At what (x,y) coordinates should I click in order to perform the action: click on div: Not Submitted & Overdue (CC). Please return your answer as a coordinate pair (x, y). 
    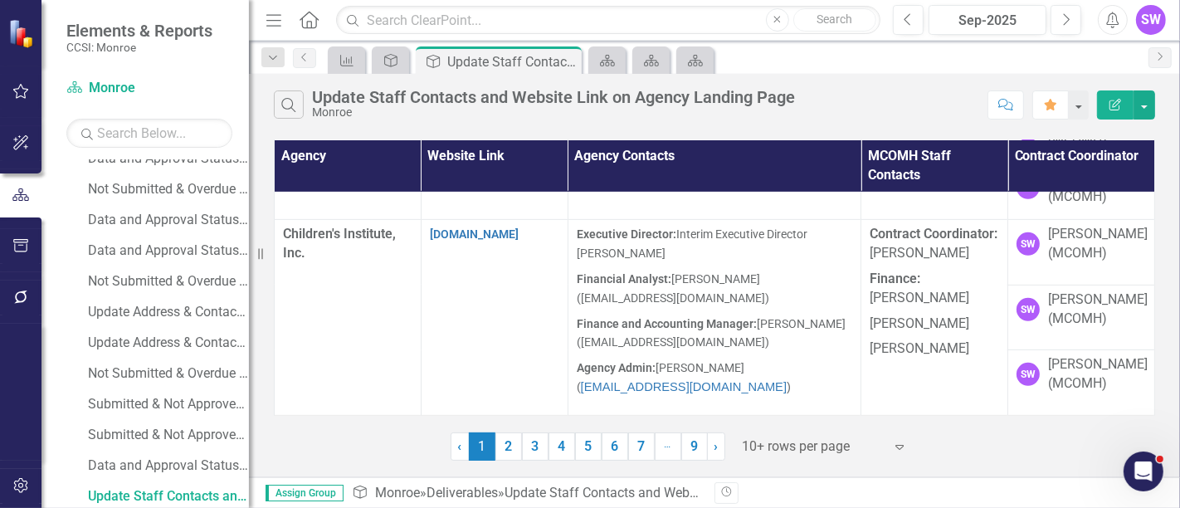
    Looking at the image, I should click on (168, 281).